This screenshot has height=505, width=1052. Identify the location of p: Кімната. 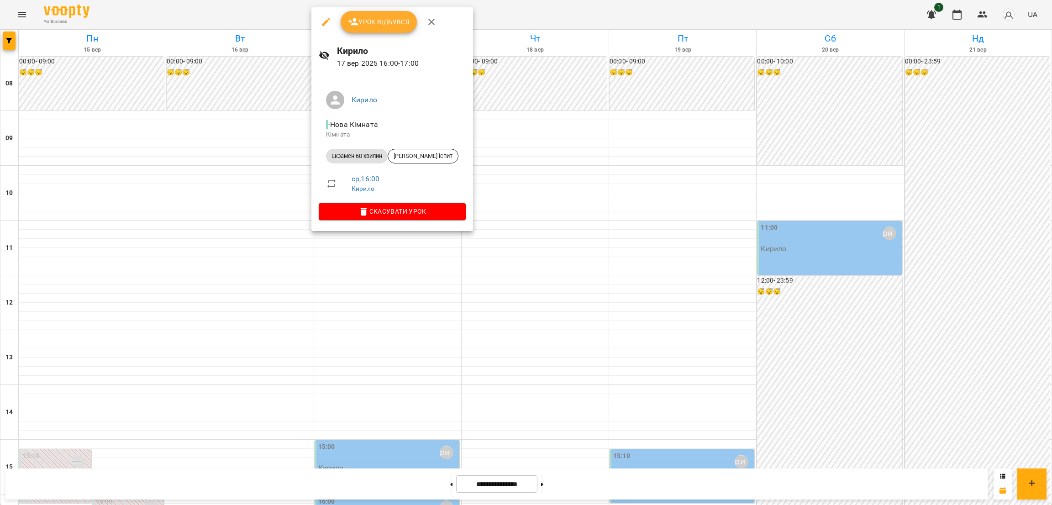
(392, 135).